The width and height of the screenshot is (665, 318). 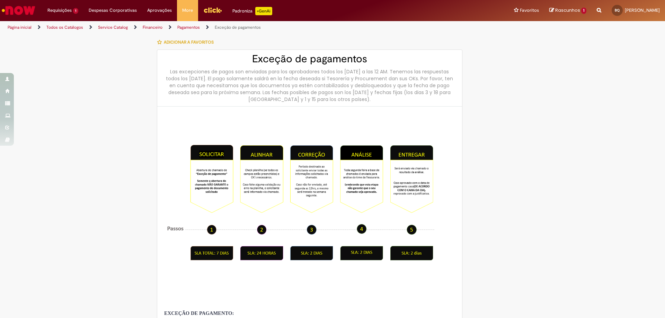 I want to click on div: Padroniza, so click(x=252, y=11).